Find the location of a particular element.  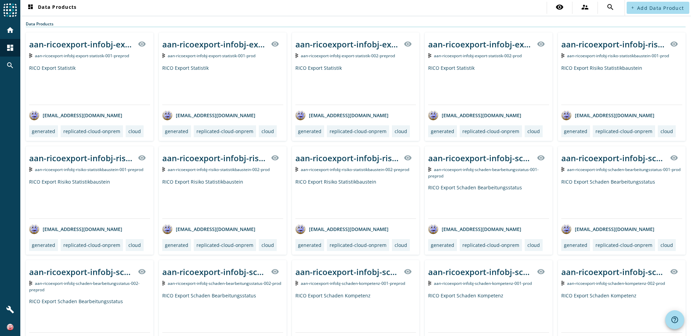

span: Kafka Topic: aan-ricoexport-infobj-export-statistik-002-preprod is located at coordinates (348, 56).